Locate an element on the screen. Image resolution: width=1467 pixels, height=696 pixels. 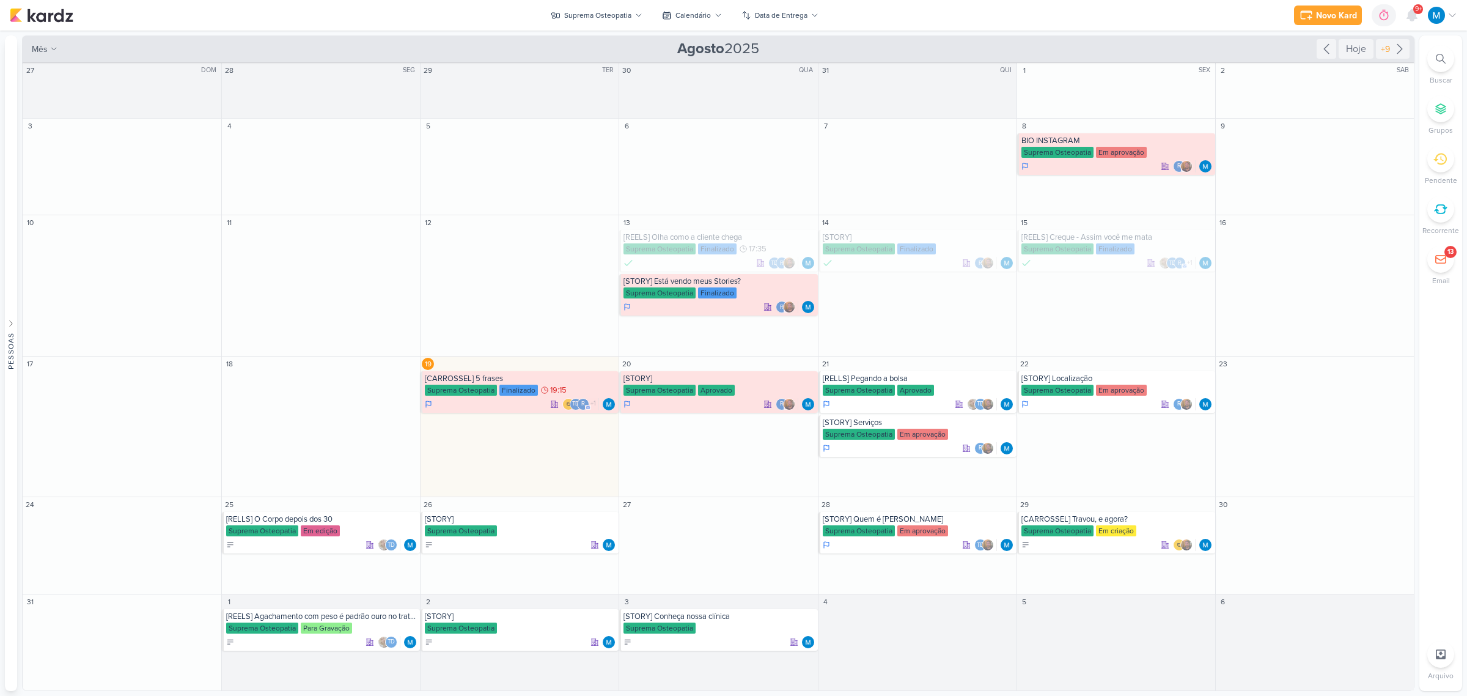
div: QUA is located at coordinates (808, 70).